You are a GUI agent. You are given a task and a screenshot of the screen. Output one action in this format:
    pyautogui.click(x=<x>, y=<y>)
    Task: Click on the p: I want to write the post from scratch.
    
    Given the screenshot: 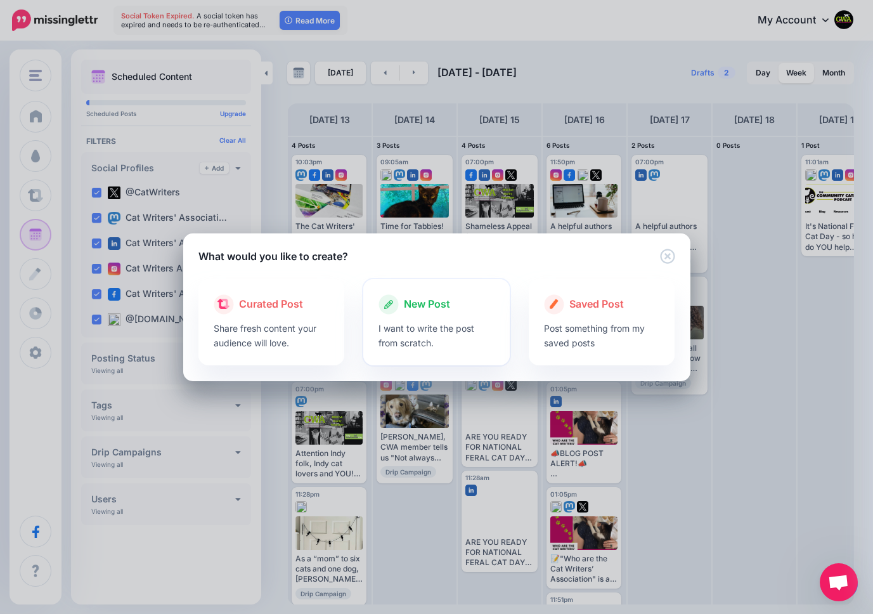 What is the action you would take?
    pyautogui.click(x=436, y=335)
    